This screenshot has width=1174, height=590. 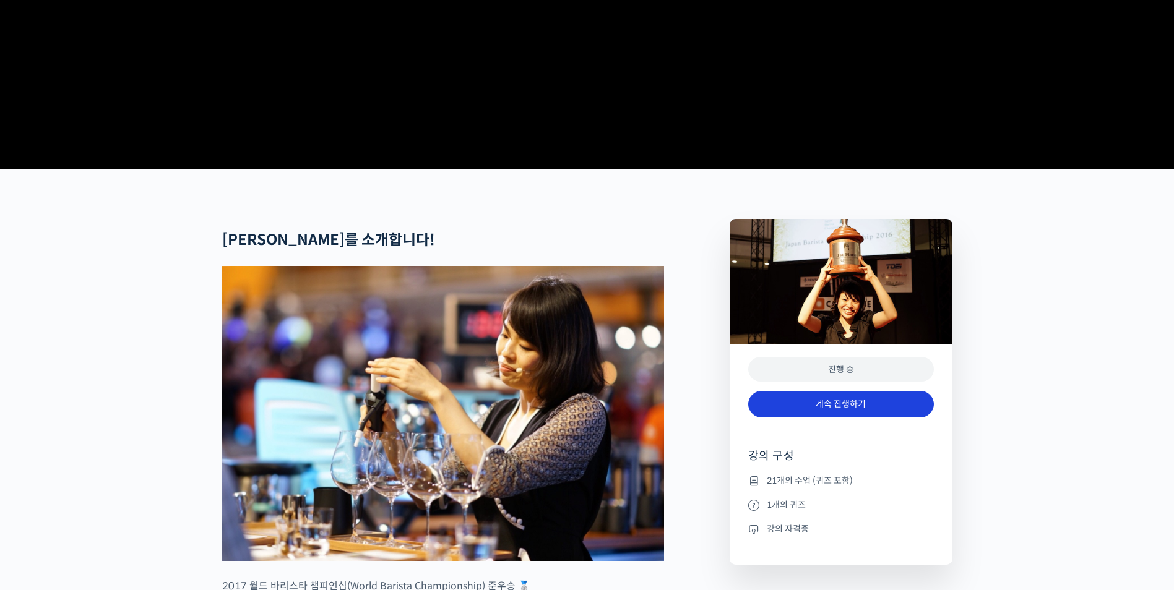 I want to click on span: 대화, so click(x=121, y=416).